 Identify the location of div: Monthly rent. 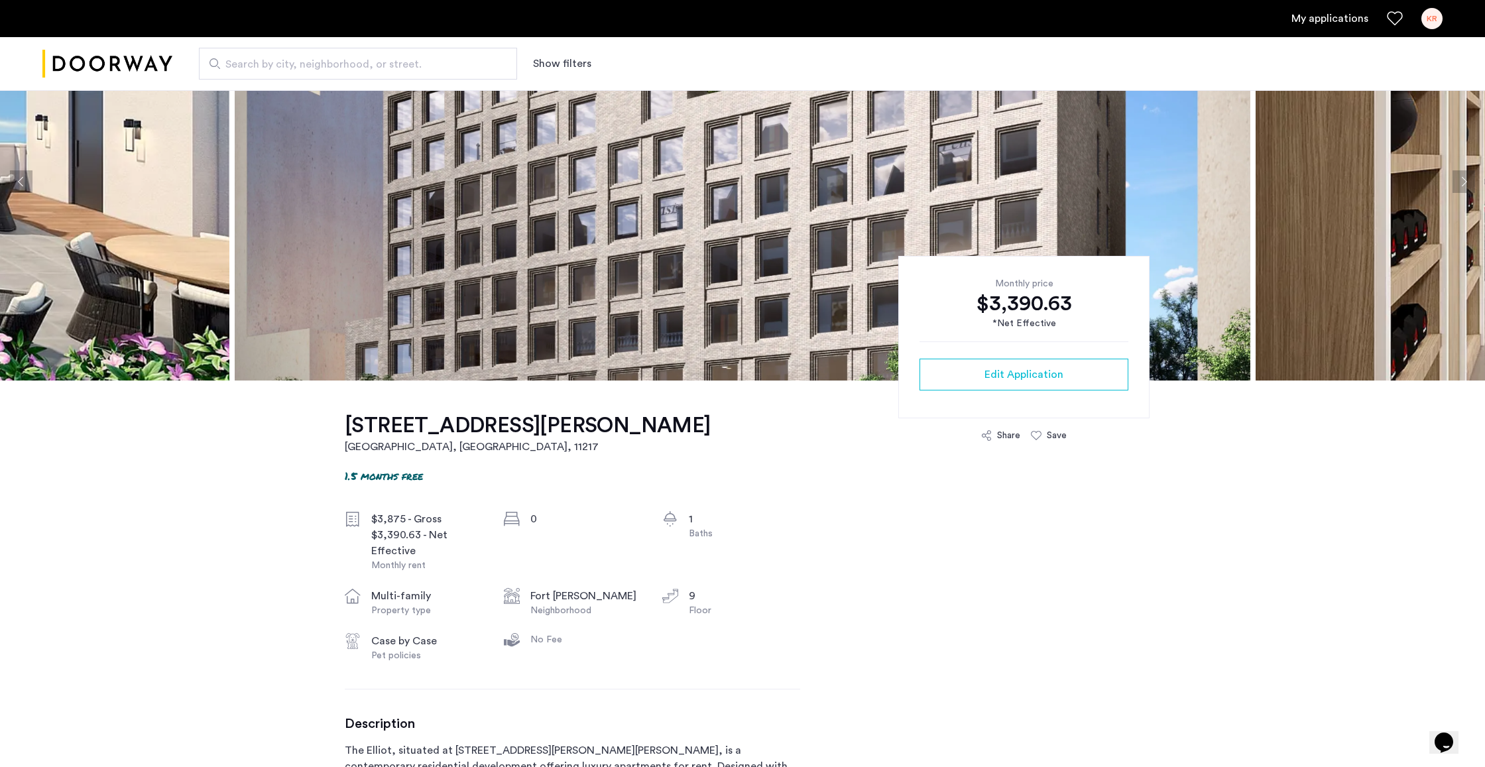
(427, 566).